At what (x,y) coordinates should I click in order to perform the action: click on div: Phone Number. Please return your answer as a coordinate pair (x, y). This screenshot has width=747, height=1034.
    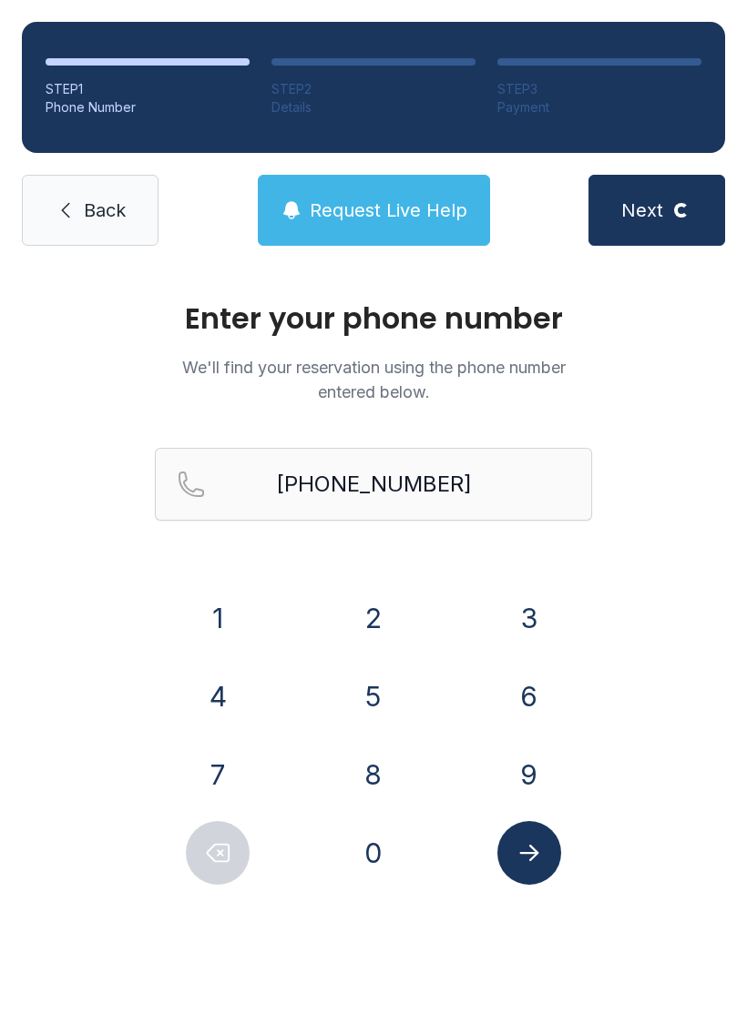
    Looking at the image, I should click on (148, 107).